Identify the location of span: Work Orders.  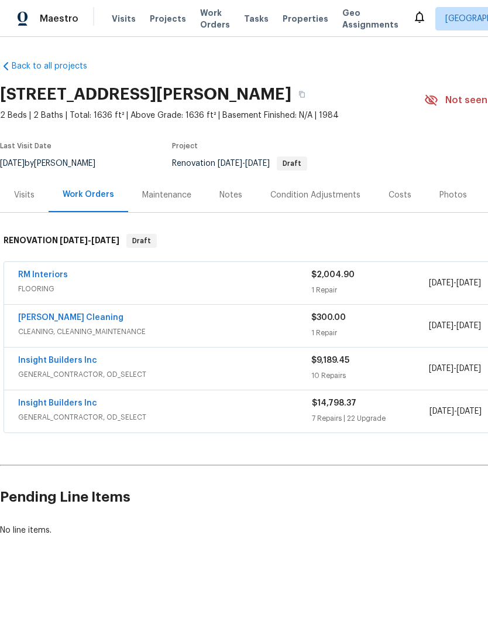
(215, 19).